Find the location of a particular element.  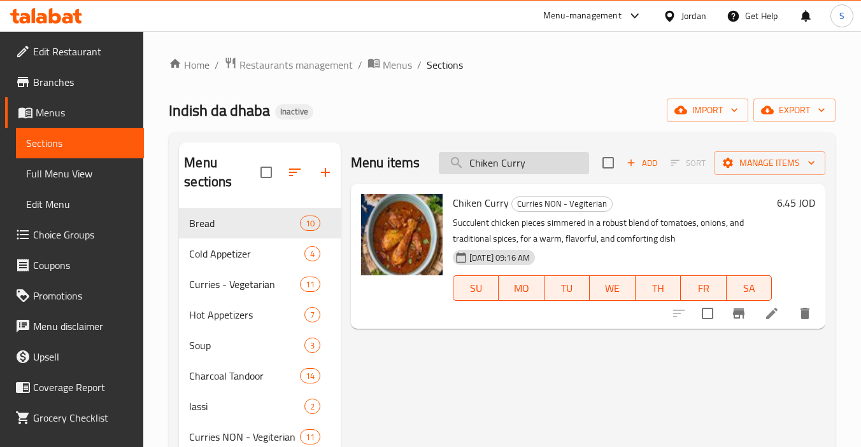

a: Home is located at coordinates (189, 65).